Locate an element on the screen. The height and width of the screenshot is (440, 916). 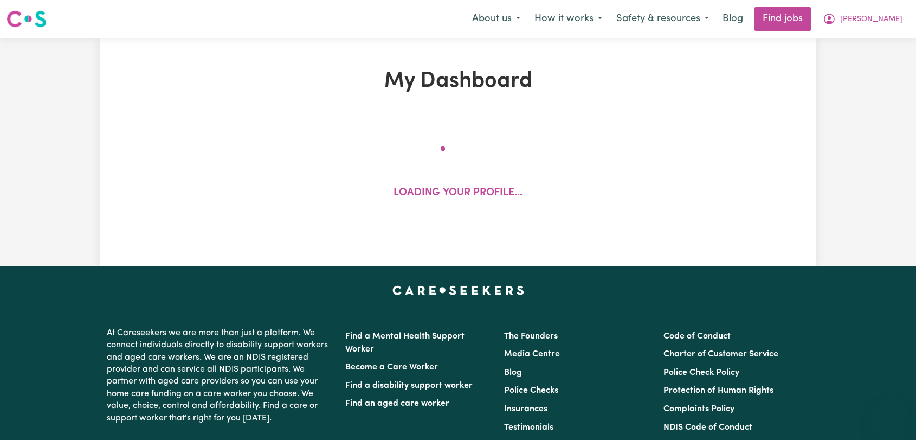
a: Find a disability support worker is located at coordinates (409, 385).